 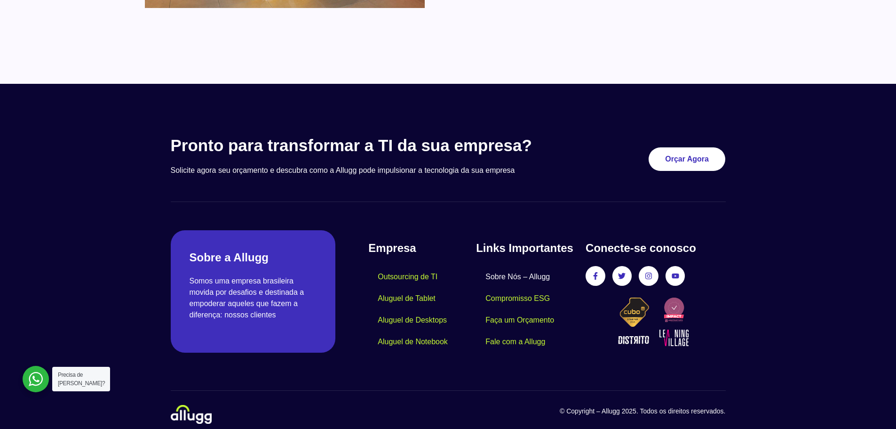 What do you see at coordinates (407, 298) in the screenshot?
I see `a: Aluguel de Tablet` at bounding box center [407, 298].